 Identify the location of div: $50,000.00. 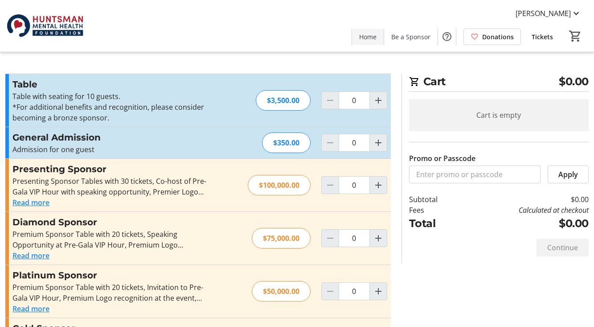
(281, 291).